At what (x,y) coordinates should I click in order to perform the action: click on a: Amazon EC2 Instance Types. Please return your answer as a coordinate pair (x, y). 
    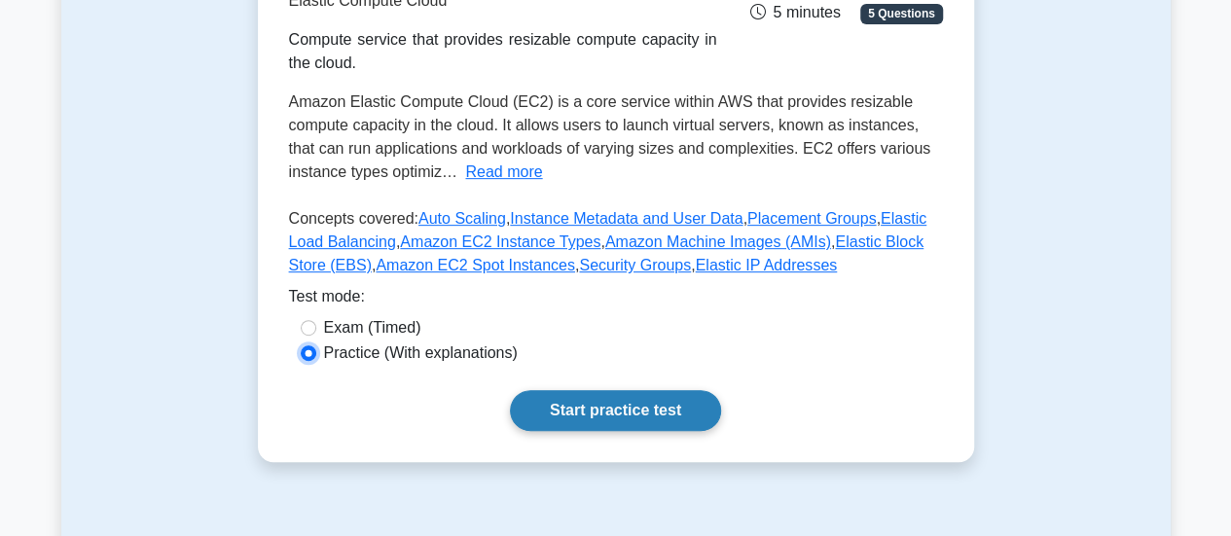
    Looking at the image, I should click on (500, 241).